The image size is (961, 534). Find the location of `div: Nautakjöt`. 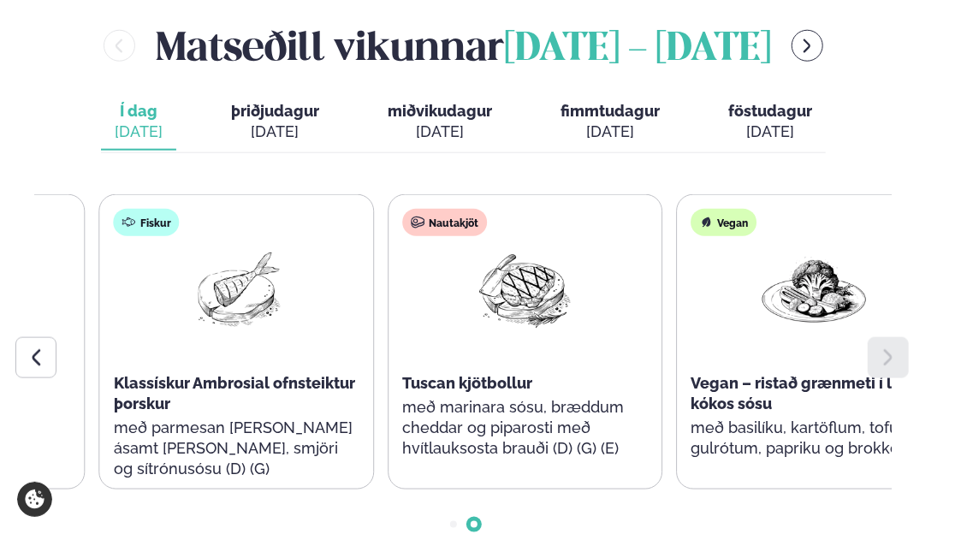

div: Nautakjöt is located at coordinates (444, 222).